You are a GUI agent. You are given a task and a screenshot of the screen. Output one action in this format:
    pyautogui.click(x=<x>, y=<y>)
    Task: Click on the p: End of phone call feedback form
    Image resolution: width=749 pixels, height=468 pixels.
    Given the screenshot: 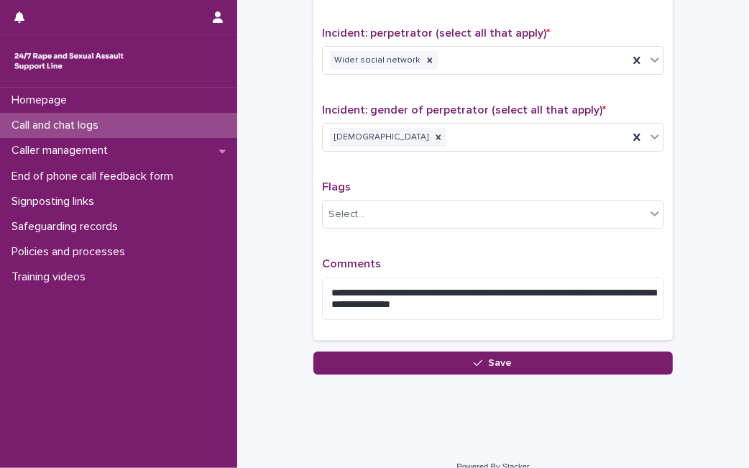 What is the action you would take?
    pyautogui.click(x=95, y=176)
    